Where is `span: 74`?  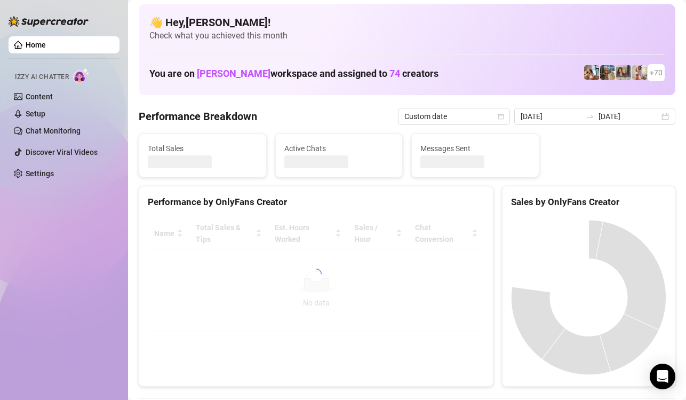 span: 74 is located at coordinates (395, 73).